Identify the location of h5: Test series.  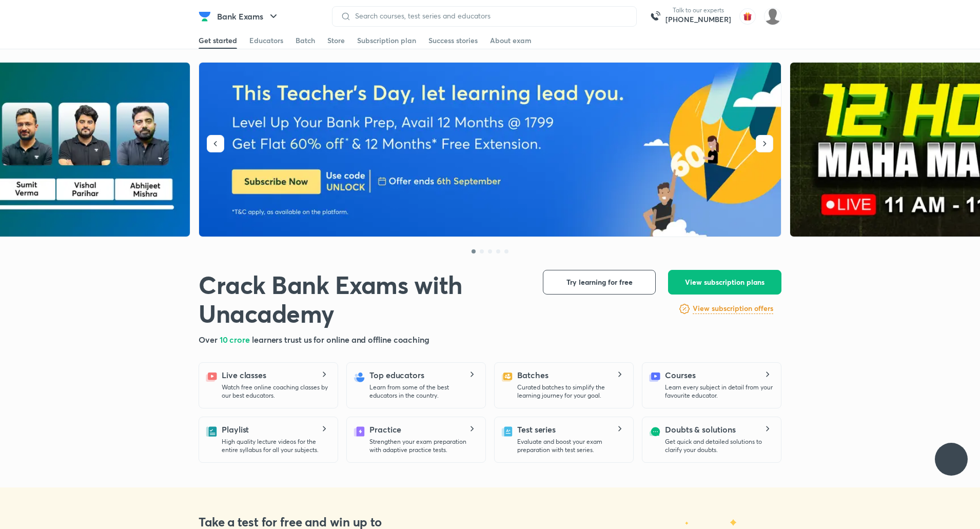
(536, 429).